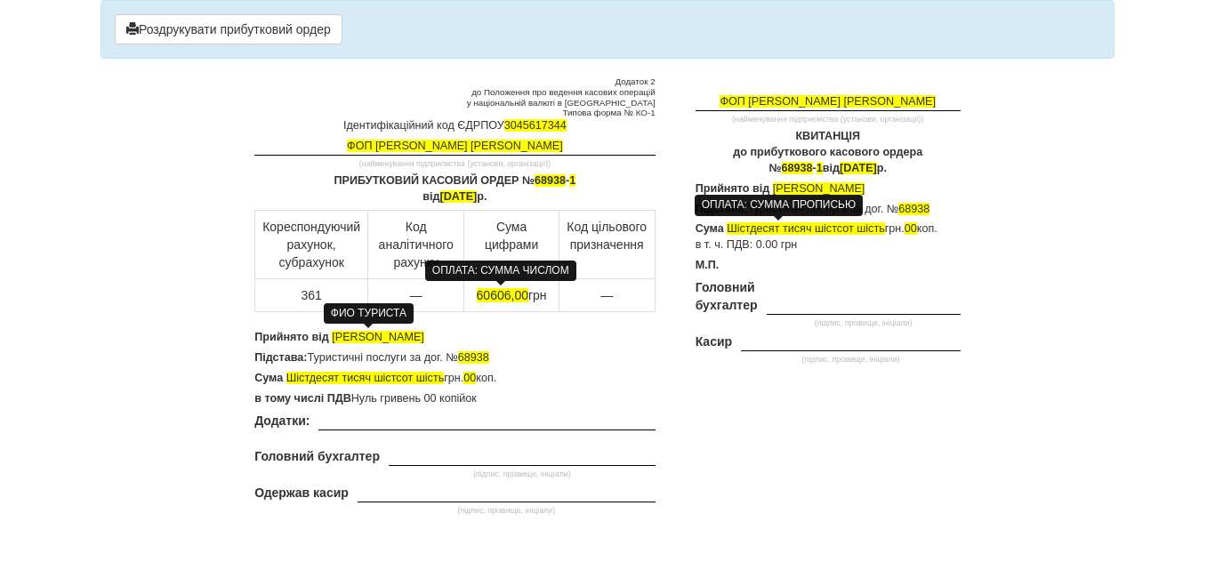 This screenshot has width=1215, height=570. Describe the element at coordinates (280, 358) in the screenshot. I see `b: Підстава:` at that location.